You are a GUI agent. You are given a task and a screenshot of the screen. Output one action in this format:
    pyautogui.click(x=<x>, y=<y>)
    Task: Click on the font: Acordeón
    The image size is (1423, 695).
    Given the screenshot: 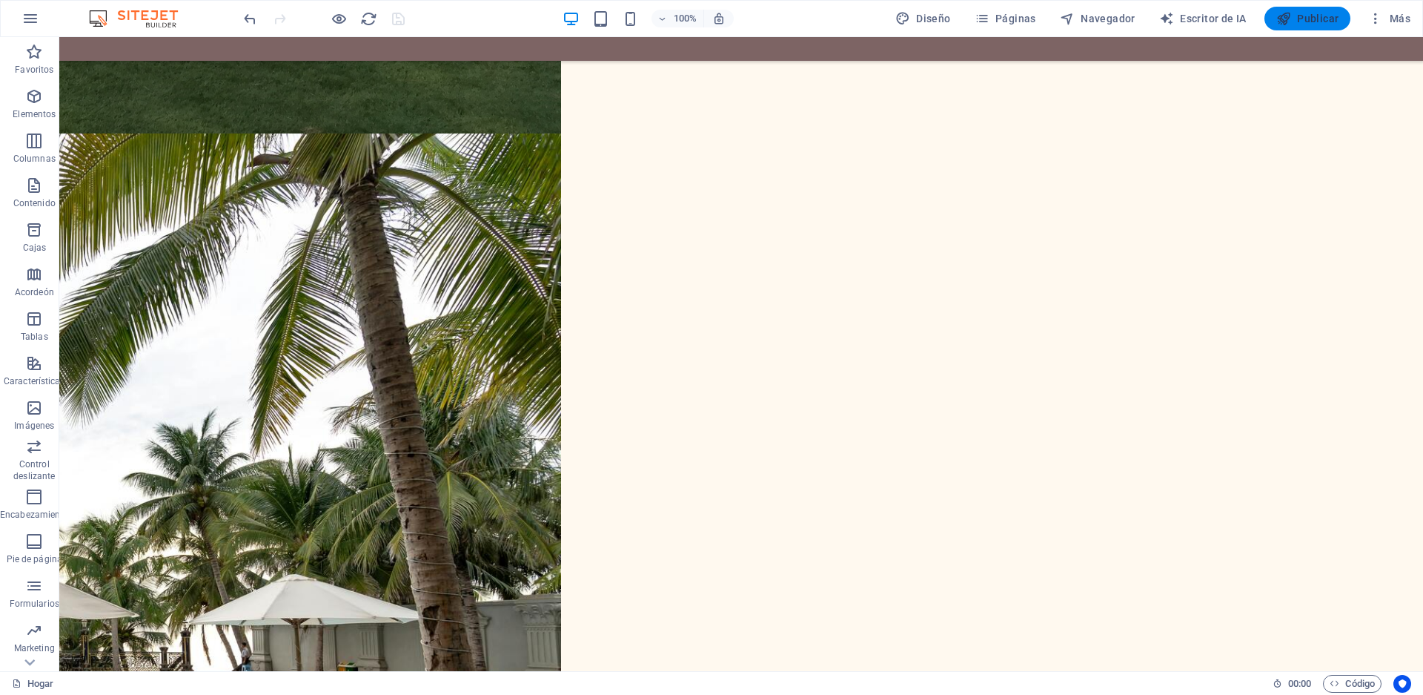 What is the action you would take?
    pyautogui.click(x=34, y=292)
    